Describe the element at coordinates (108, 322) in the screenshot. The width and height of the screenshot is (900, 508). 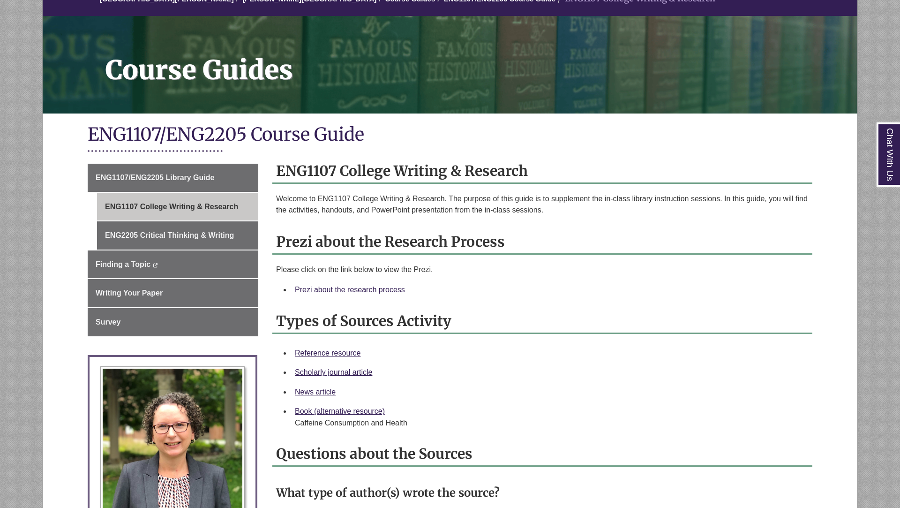
I see `span: Survey` at that location.